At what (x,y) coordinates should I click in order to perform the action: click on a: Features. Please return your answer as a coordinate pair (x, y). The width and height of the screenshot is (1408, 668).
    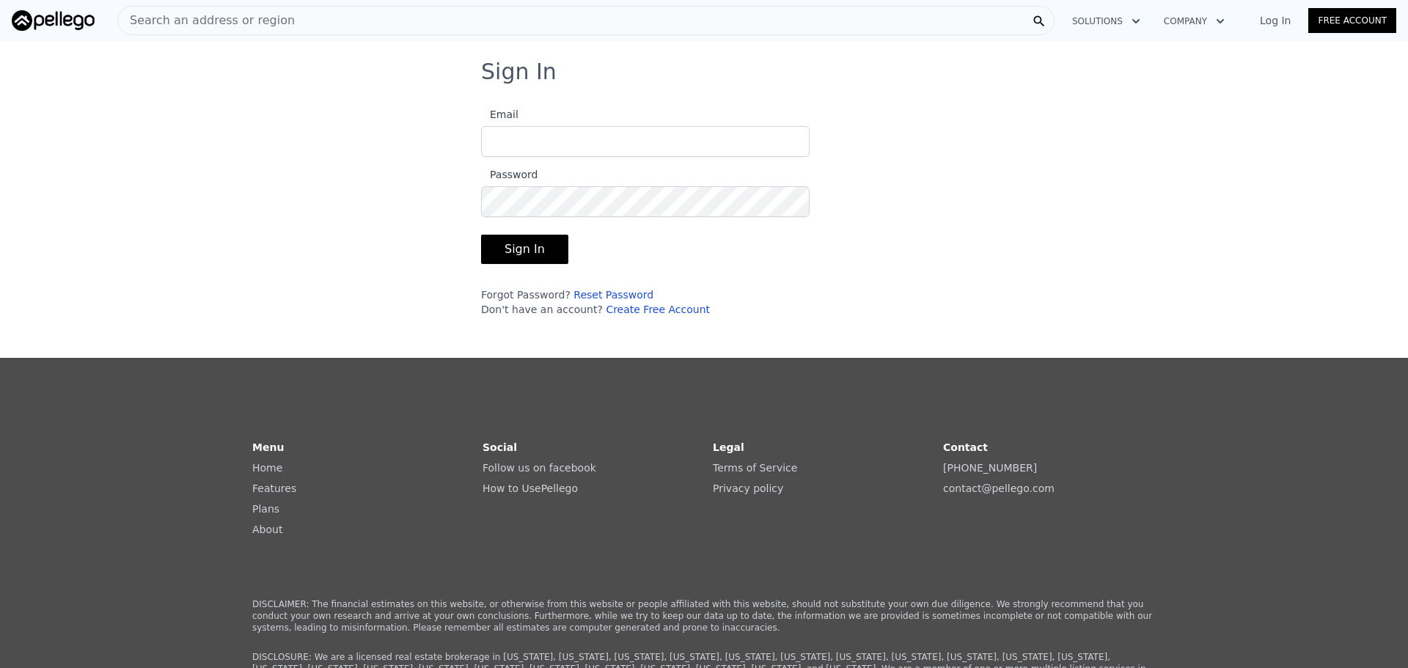
    Looking at the image, I should click on (274, 488).